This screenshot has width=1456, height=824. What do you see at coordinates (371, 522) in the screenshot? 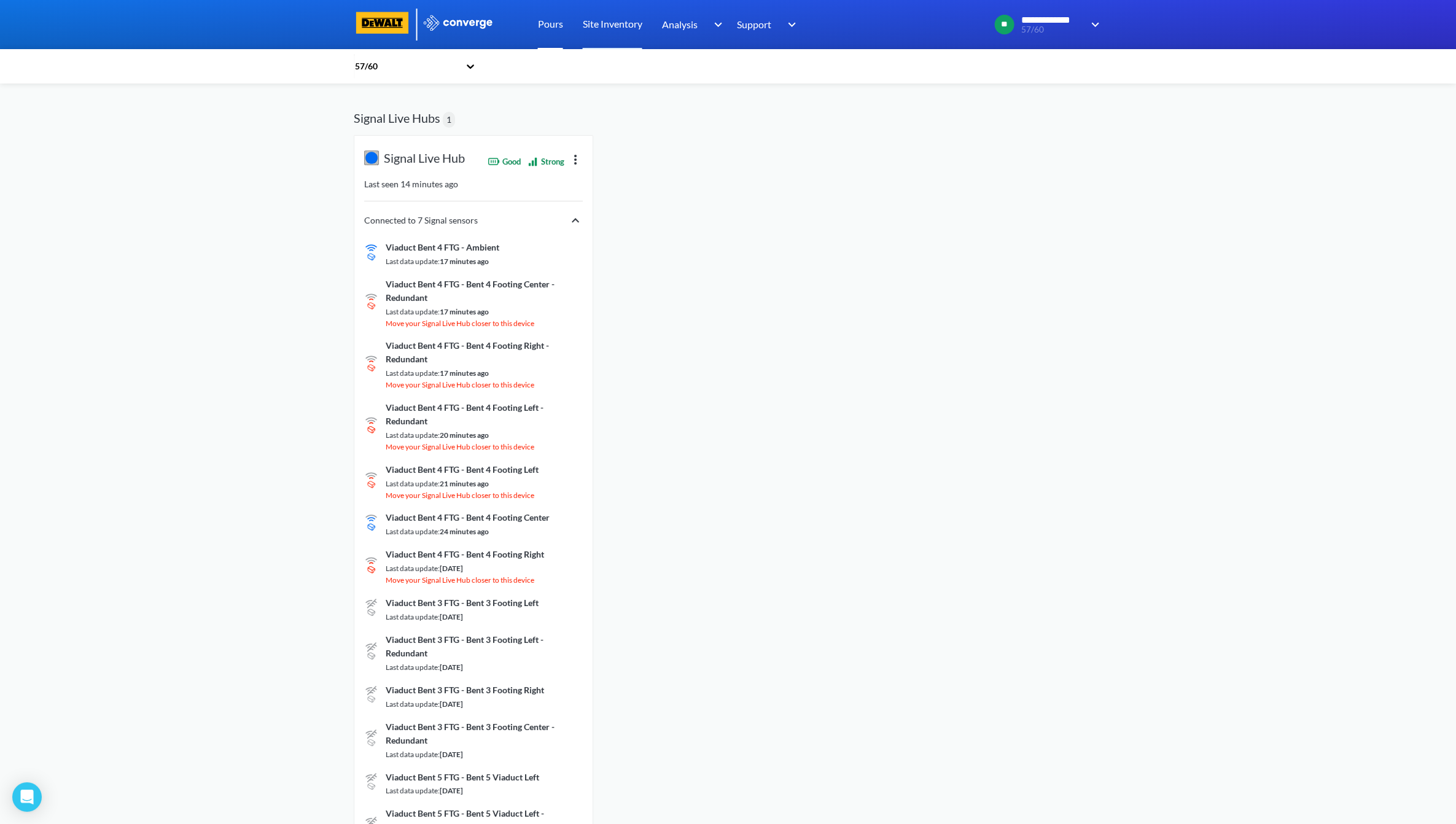
I see `img: Medium nearby device connectivity strength` at bounding box center [371, 522].